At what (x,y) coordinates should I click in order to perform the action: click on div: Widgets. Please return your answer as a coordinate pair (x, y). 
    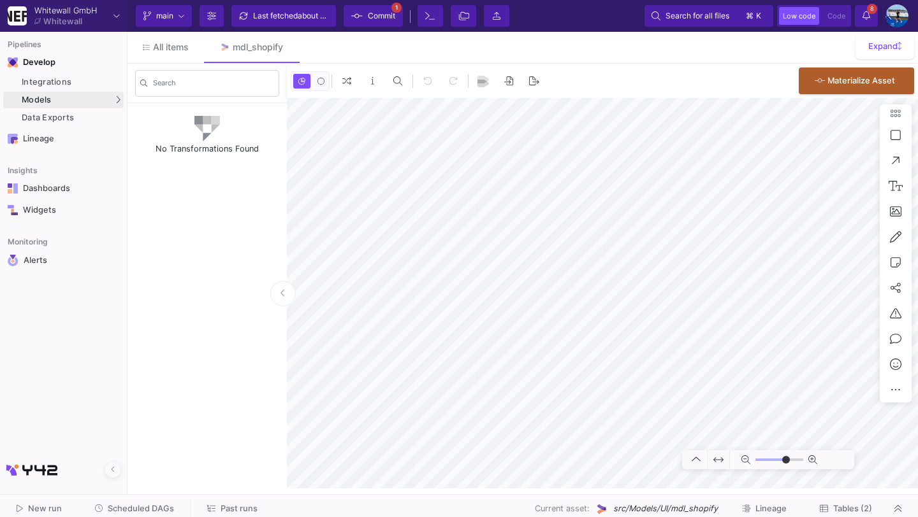
    Looking at the image, I should click on (64, 210).